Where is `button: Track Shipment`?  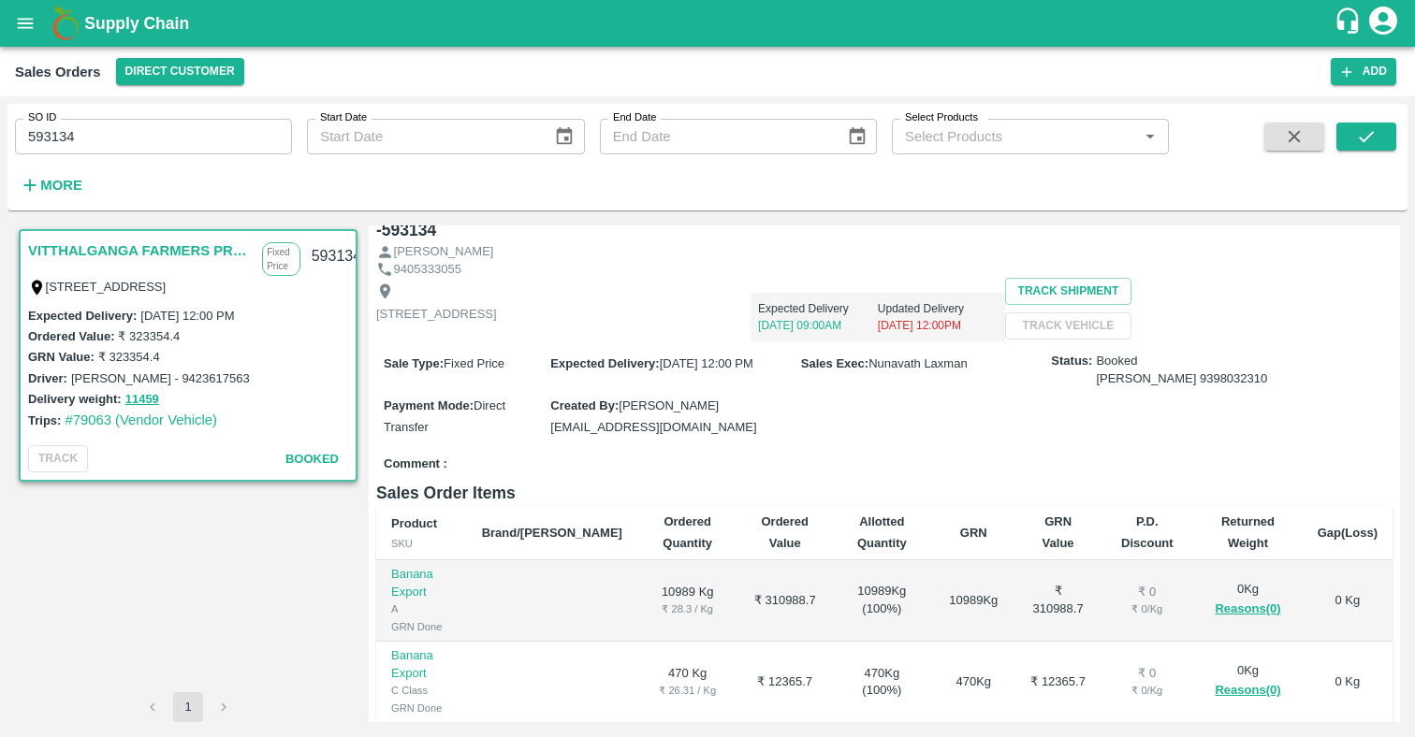 button: Track Shipment is located at coordinates (1068, 291).